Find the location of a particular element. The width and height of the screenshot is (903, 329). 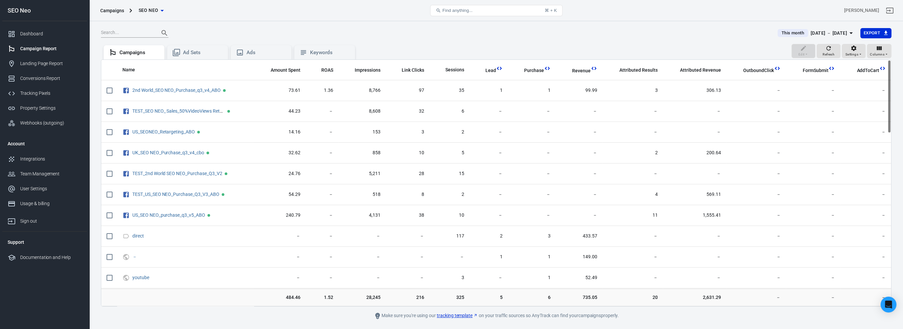

span: Name is located at coordinates (133, 70).